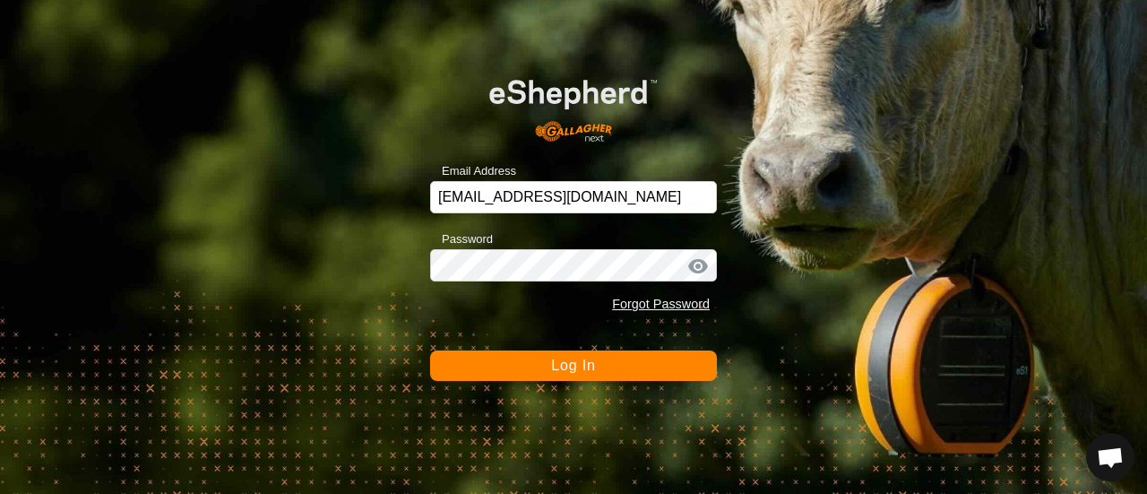 The height and width of the screenshot is (494, 1147). Describe the element at coordinates (573, 197) in the screenshot. I see `input: Email Address` at that location.